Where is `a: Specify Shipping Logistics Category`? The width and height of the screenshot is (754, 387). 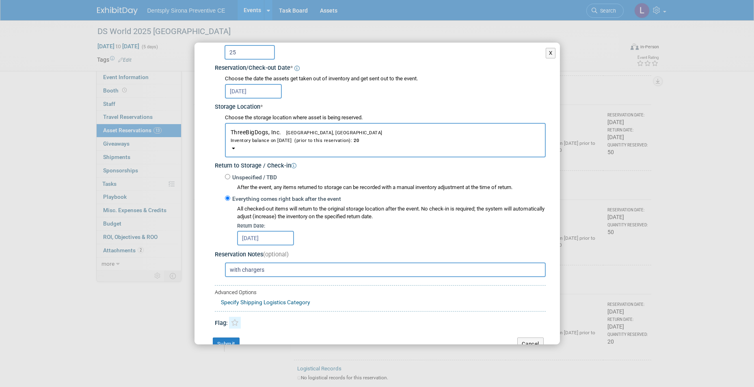
a: Specify Shipping Logistics Category is located at coordinates (266, 303).